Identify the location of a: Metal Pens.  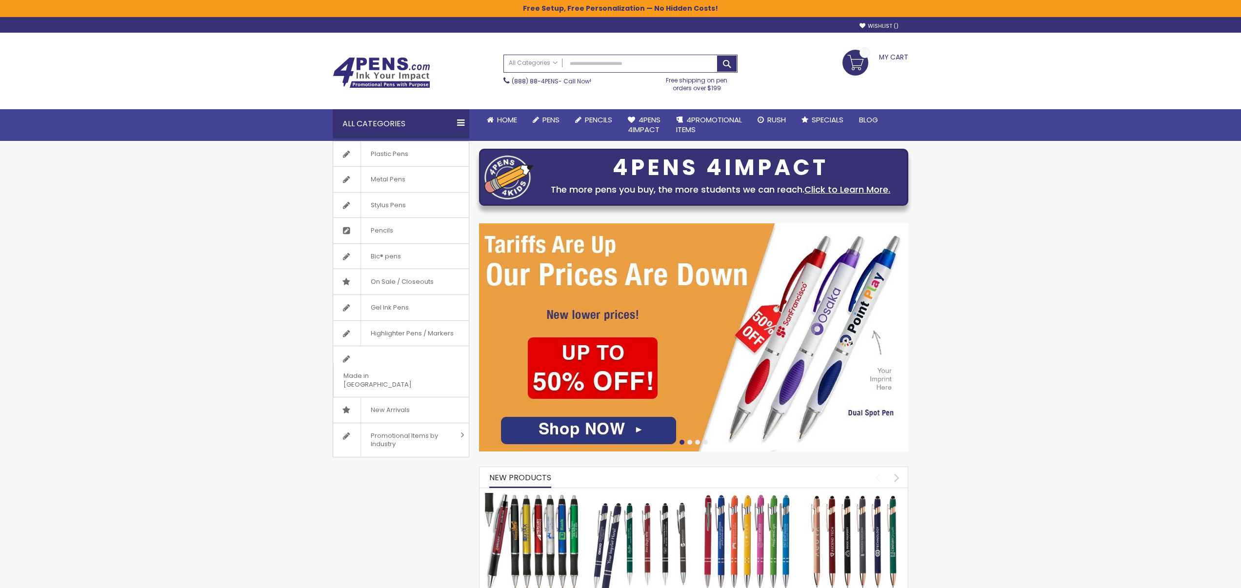
(401, 180).